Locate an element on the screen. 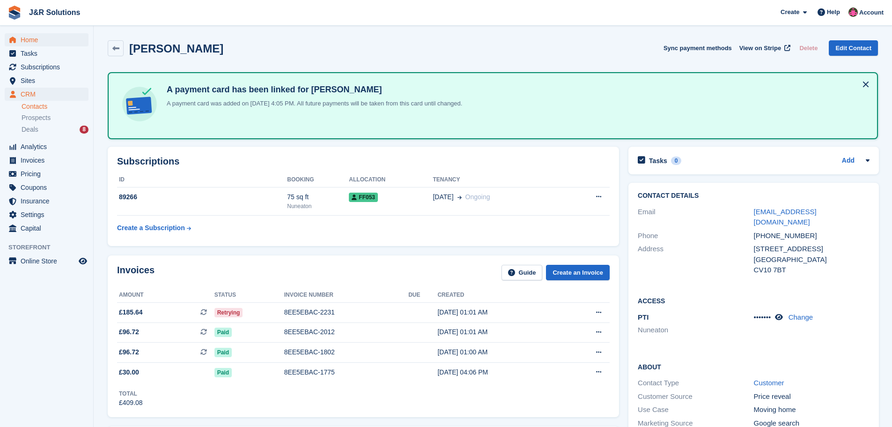 Image resolution: width=892 pixels, height=427 pixels. img: card-linked-ebf98d0992dc2aeb22e95c0e3c79077019eb2392cfd83c6a337811c24bc77127.svg is located at coordinates (140, 104).